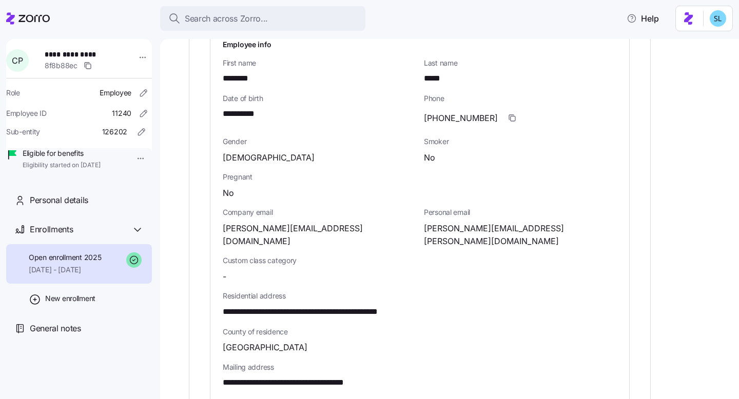  What do you see at coordinates (114, 132) in the screenshot?
I see `span: 126202` at bounding box center [114, 132].